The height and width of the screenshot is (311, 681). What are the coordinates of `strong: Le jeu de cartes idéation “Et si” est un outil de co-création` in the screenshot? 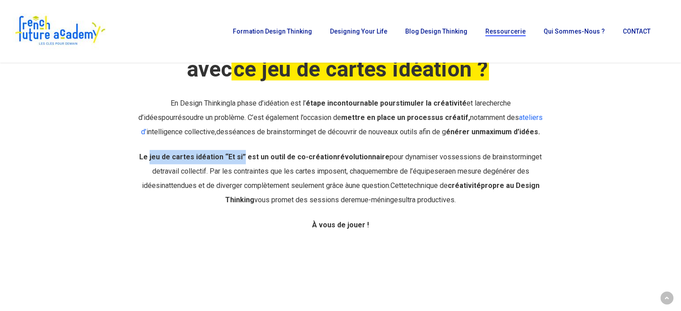 It's located at (238, 157).